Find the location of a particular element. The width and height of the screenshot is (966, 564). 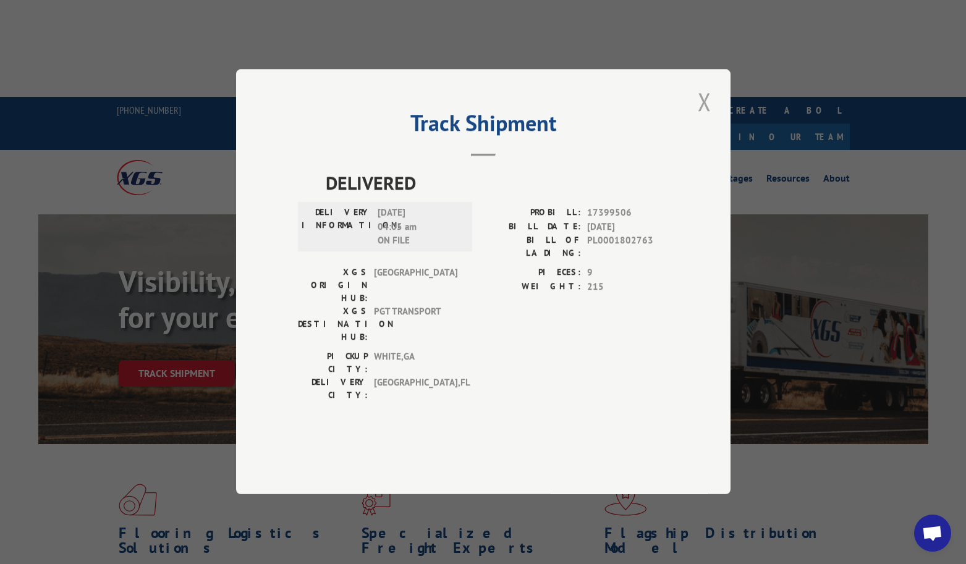

label: PICKUP CITY: is located at coordinates (332, 363).